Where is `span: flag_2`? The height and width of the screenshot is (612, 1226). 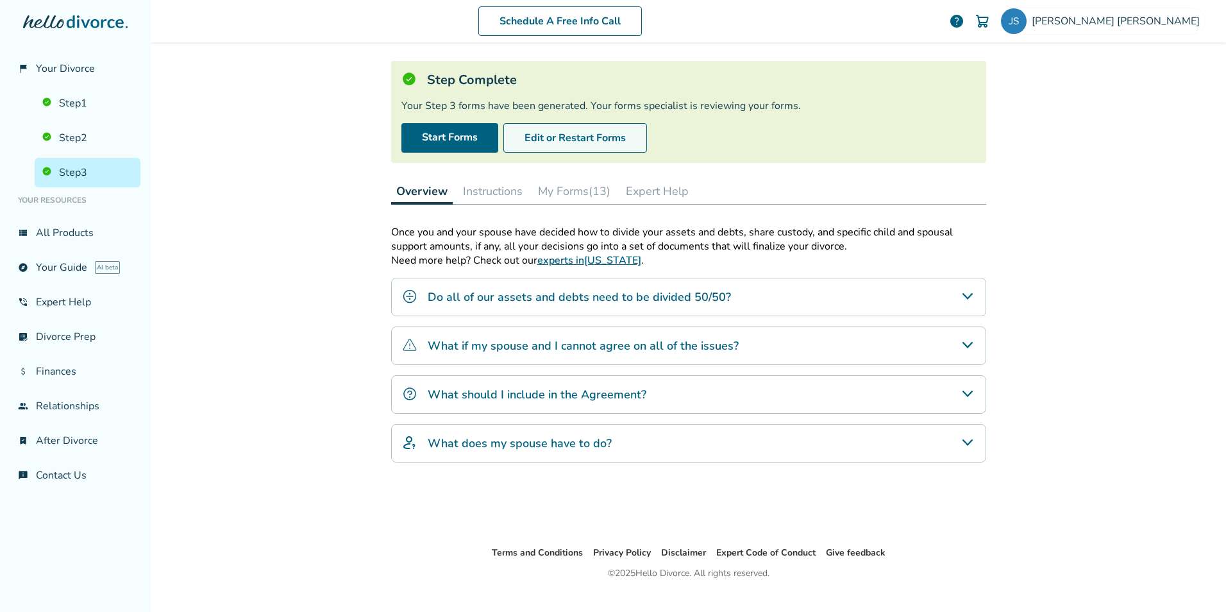
span: flag_2 is located at coordinates (23, 69).